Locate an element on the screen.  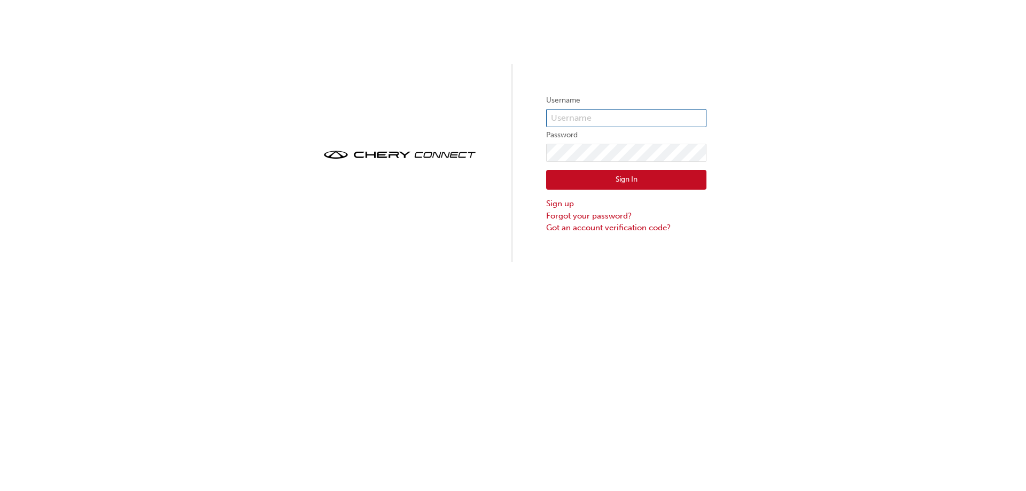
img: cheryconnect is located at coordinates (400, 155).